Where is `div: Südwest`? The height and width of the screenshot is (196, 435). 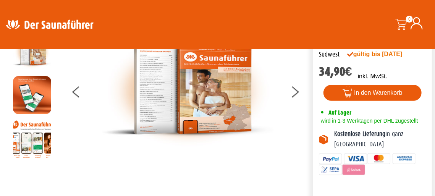
div: Südwest is located at coordinates (330, 55).